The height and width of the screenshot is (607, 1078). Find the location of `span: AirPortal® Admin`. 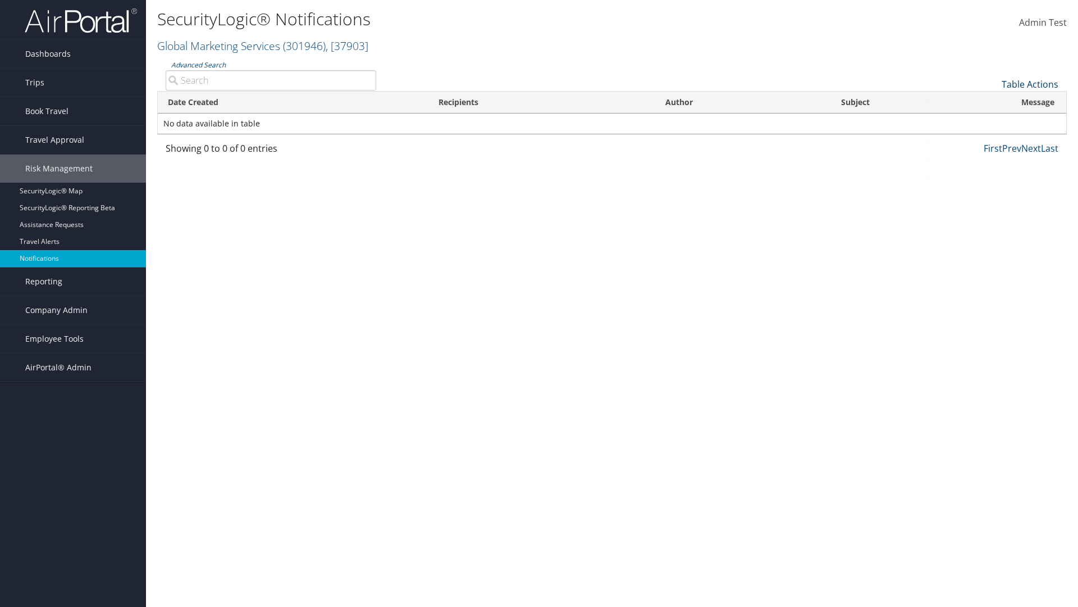

span: AirPortal® Admin is located at coordinates (58, 367).